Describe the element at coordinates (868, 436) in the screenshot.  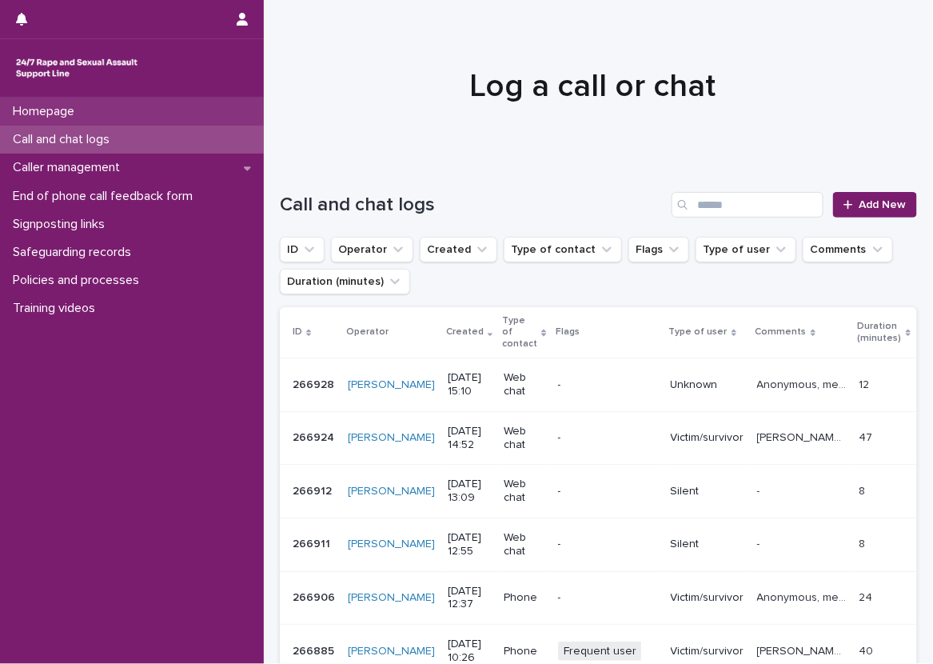
I see `p: 47` at that location.